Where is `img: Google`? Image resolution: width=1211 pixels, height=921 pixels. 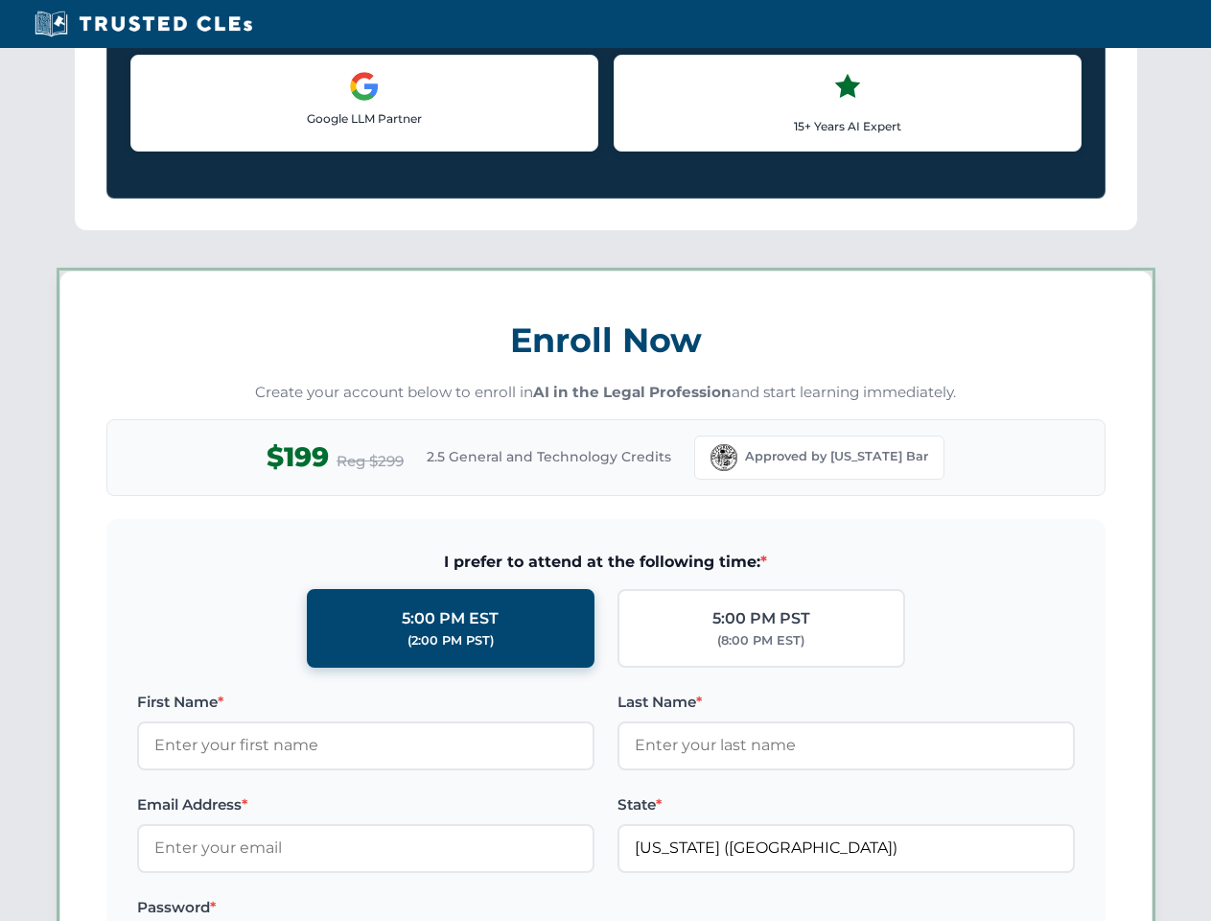
img: Google is located at coordinates (364, 86).